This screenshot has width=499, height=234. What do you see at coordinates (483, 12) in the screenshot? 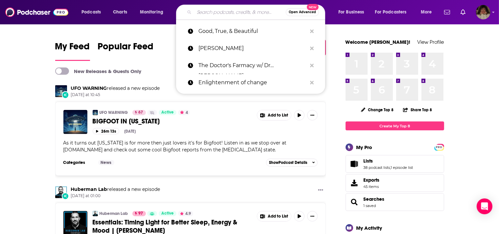
I see `span: Logged in as angelport` at bounding box center [483, 12].